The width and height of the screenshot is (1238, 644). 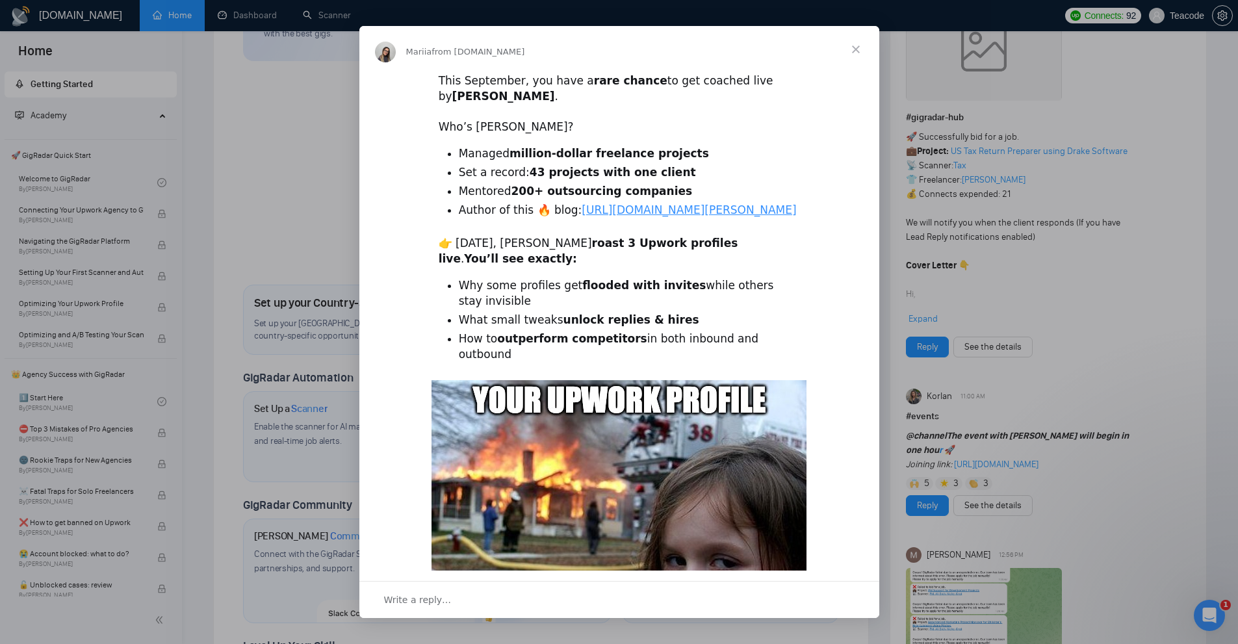 What do you see at coordinates (602, 191) in the screenshot?
I see `b: 200+ outsourcing companies` at bounding box center [602, 191].